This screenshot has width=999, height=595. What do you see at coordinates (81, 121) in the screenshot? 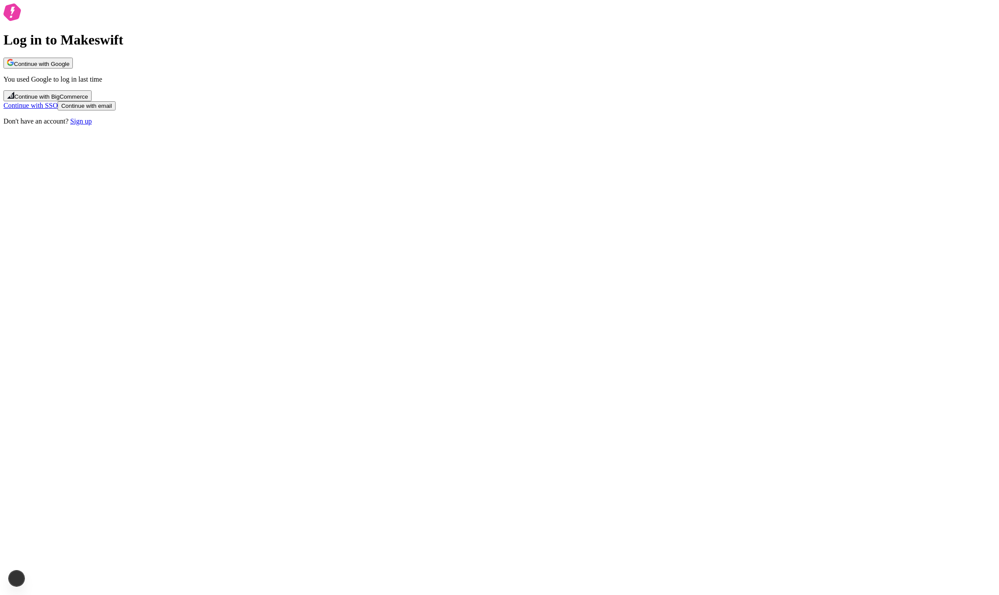
I see `a: Sign up` at bounding box center [81, 121].